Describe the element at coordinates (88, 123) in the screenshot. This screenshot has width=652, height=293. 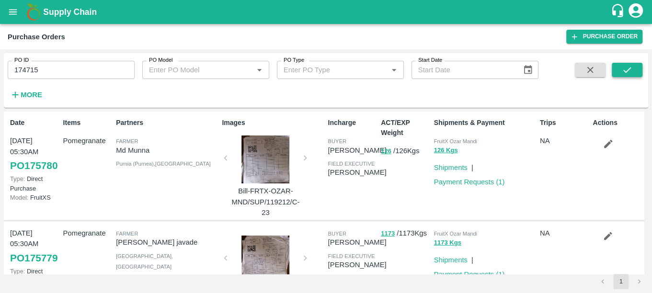
I see `p: Items` at that location.